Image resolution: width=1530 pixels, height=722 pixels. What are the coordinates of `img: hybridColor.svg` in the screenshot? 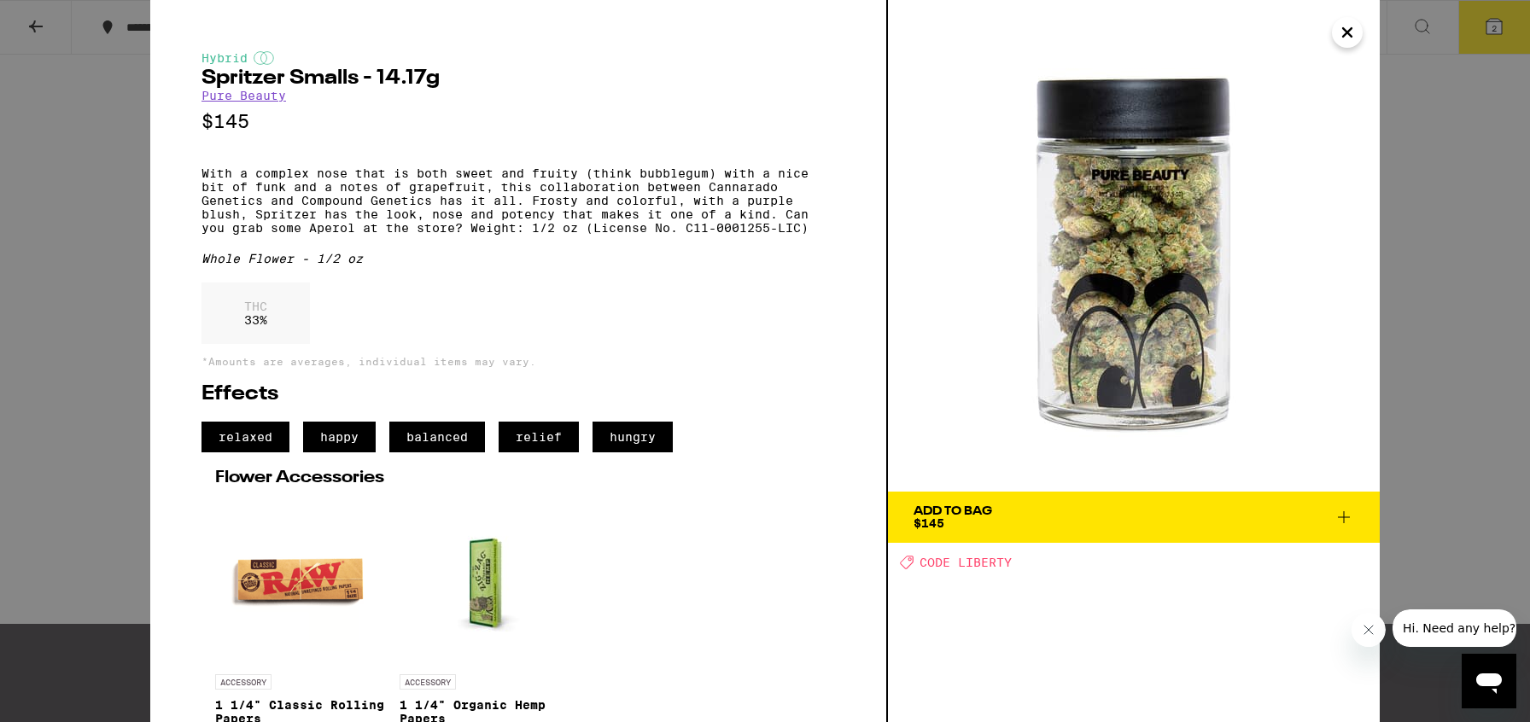 It's located at (264, 58).